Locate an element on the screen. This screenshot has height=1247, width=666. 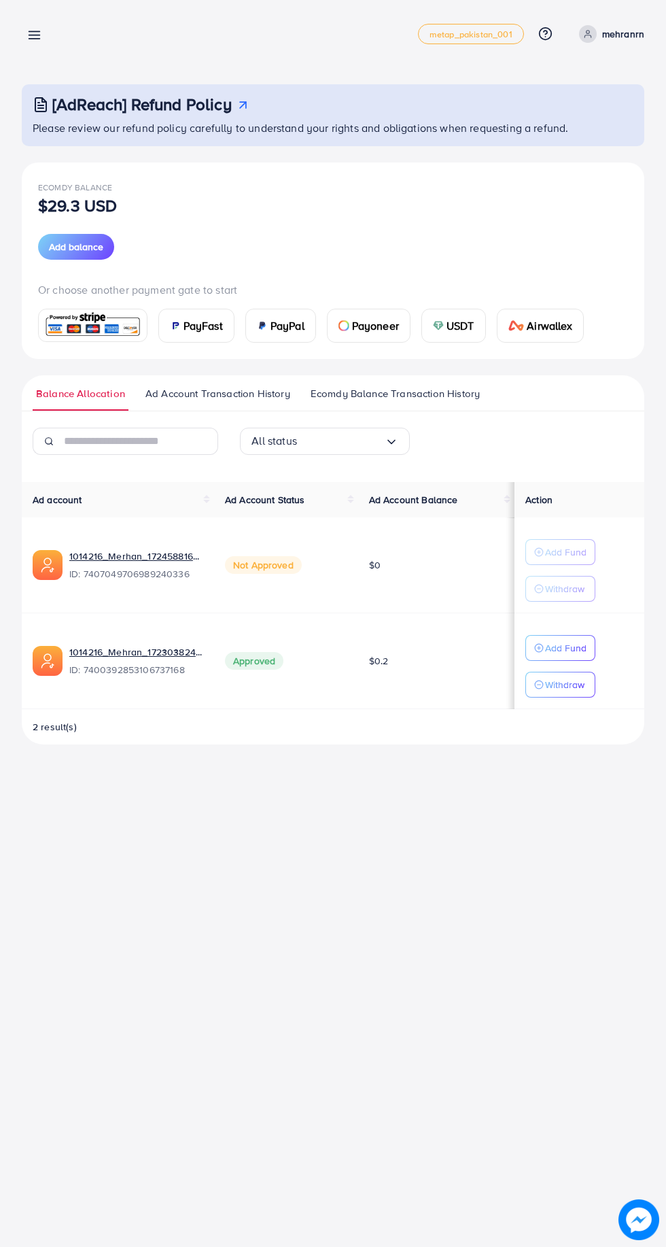
button: Add balance is located at coordinates (76, 247).